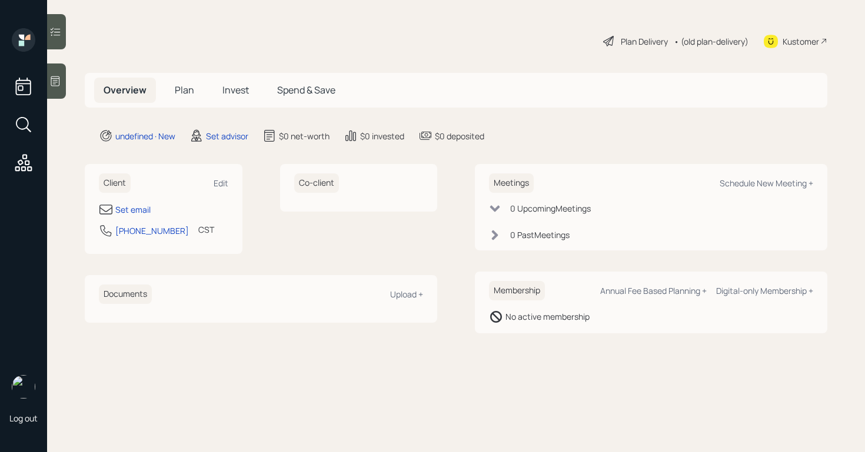 The height and width of the screenshot is (452, 865). Describe the element at coordinates (125, 90) in the screenshot. I see `span: Overview` at that location.